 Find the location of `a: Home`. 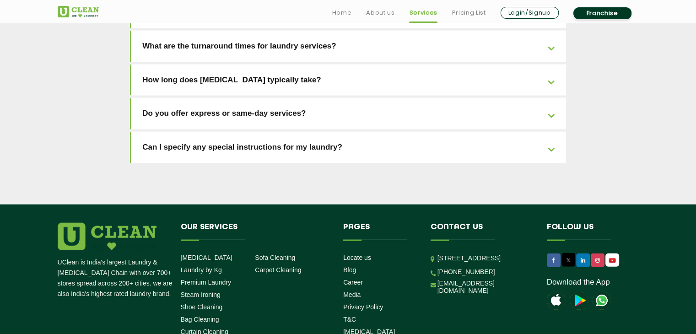

a: Home is located at coordinates (342, 13).